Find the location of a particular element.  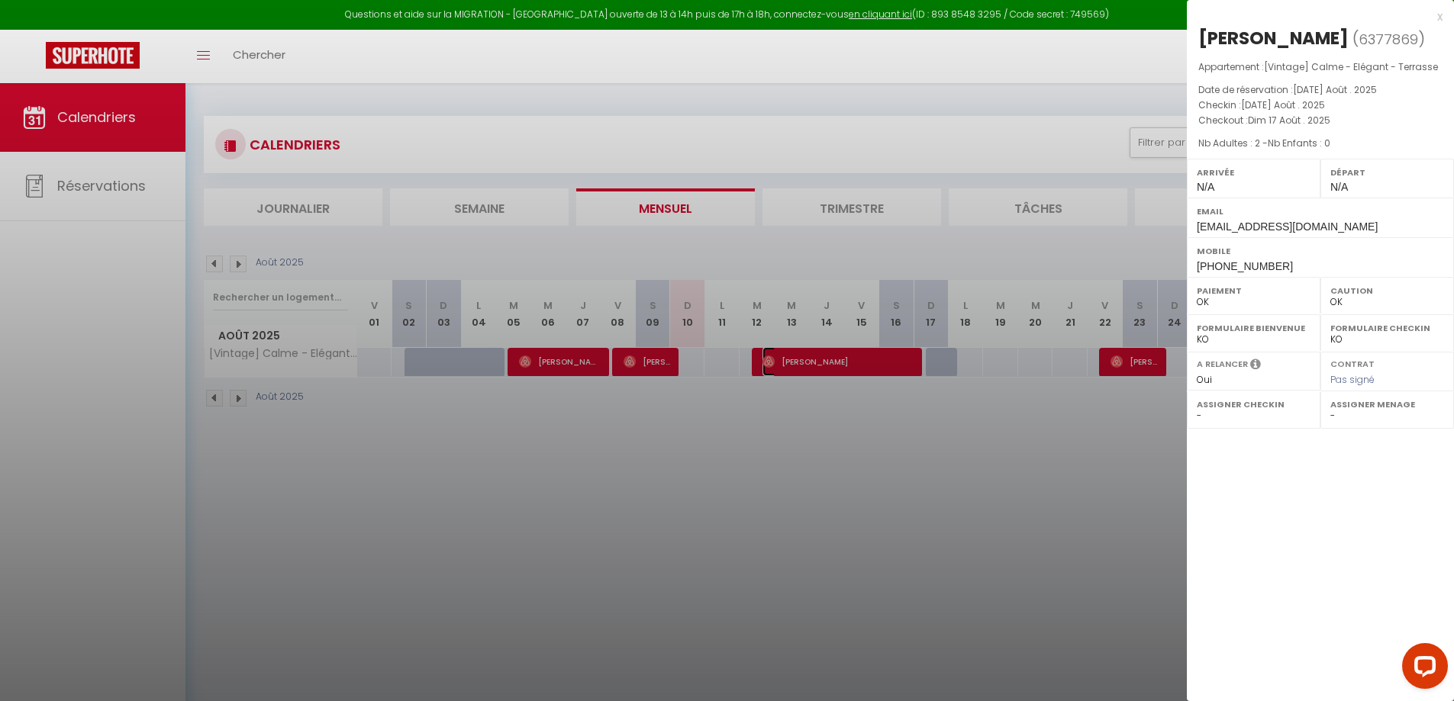

label: Caution is located at coordinates (1387, 291).